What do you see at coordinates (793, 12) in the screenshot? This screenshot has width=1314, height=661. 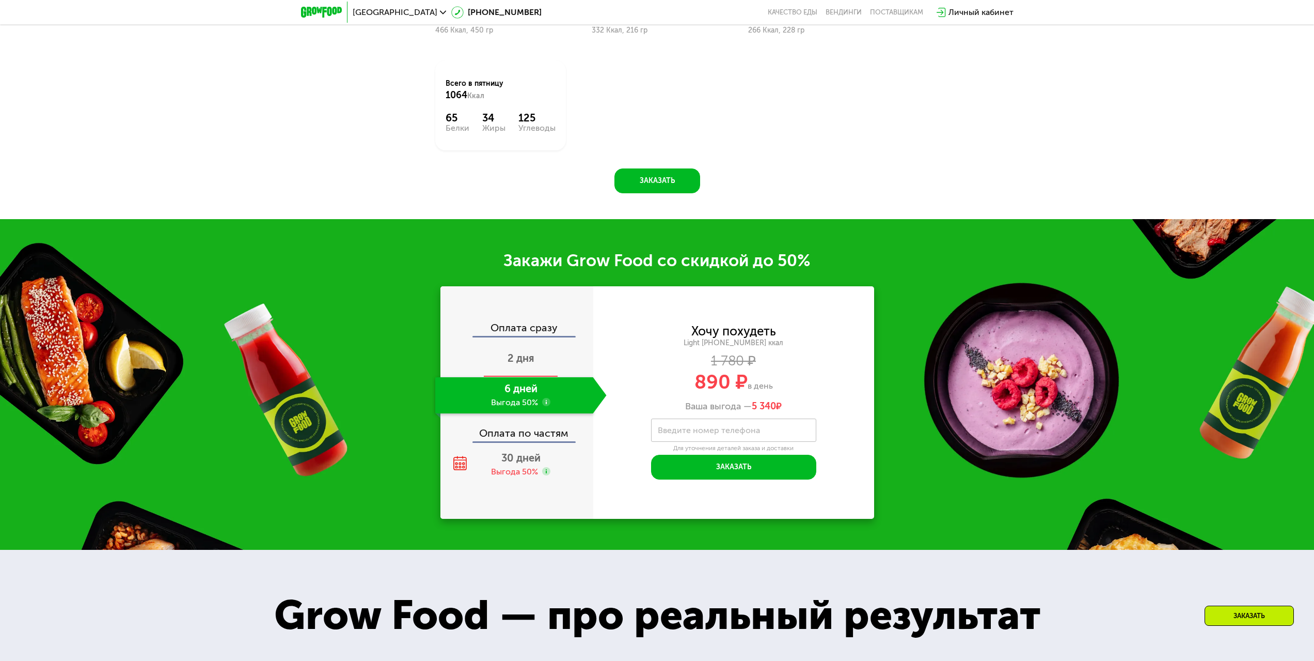 I see `a: Качество еды` at bounding box center [793, 12].